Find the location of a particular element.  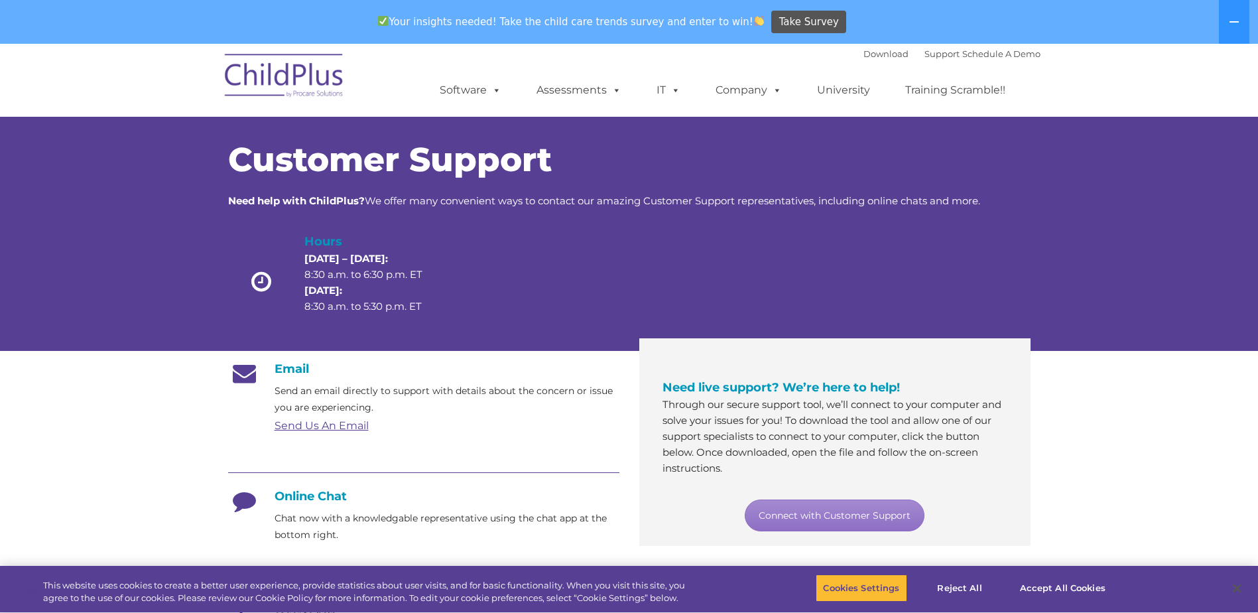

button: Accept All Cookies is located at coordinates (1062, 588).